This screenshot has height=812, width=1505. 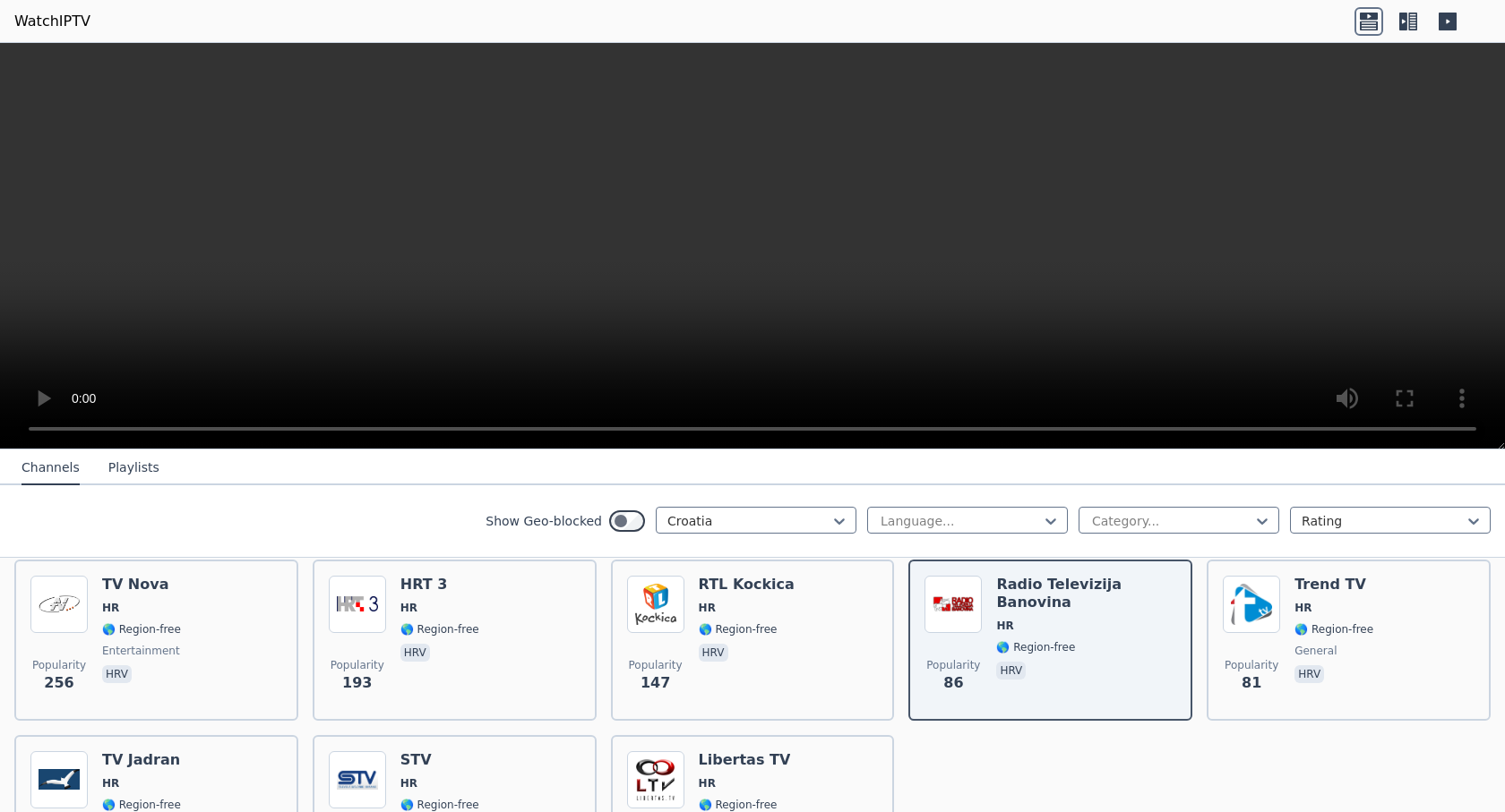 I want to click on img: Radio Televizija Banovina, so click(x=953, y=605).